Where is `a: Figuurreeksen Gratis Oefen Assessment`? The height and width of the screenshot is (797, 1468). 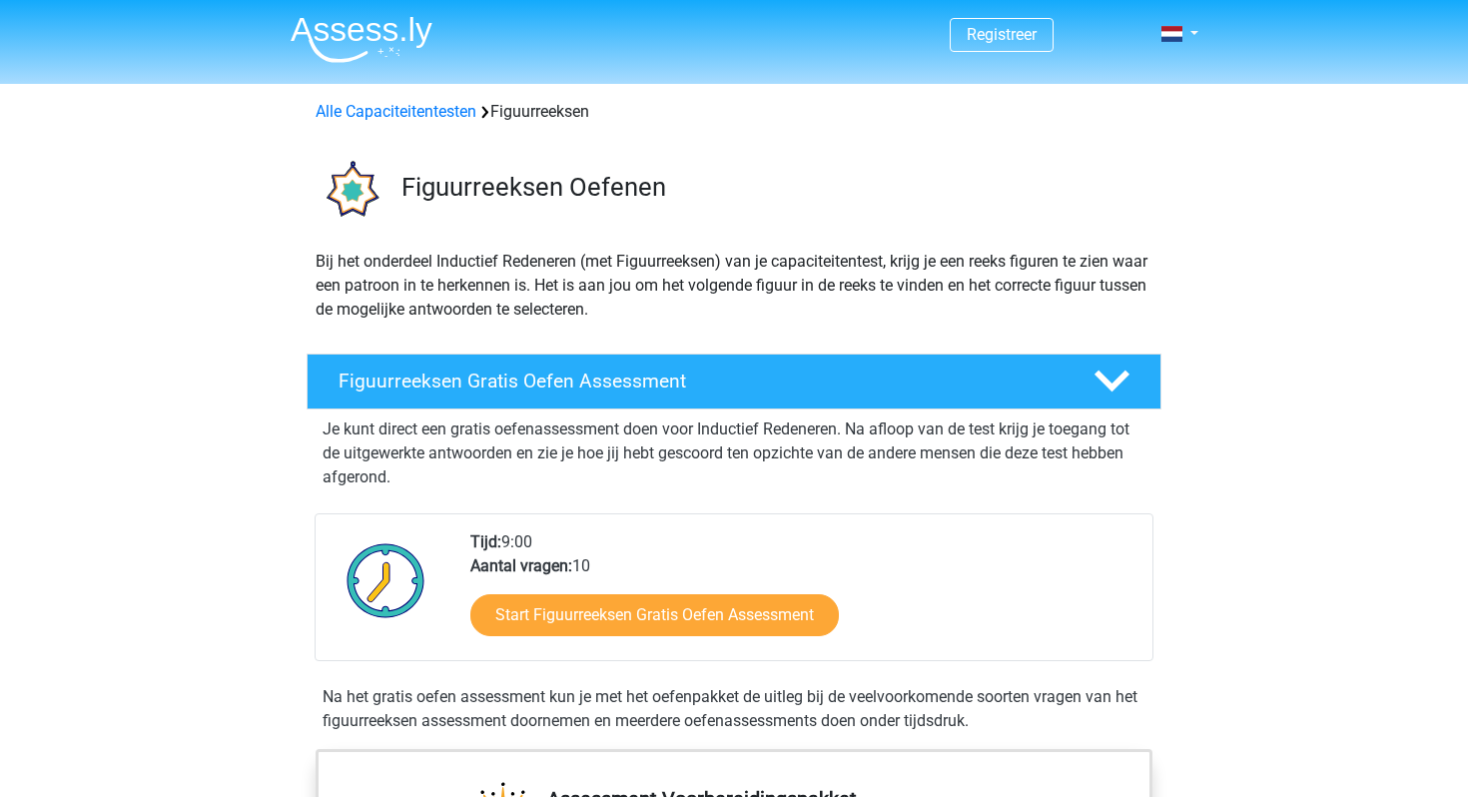
a: Figuurreeksen Gratis Oefen Assessment is located at coordinates (734, 381).